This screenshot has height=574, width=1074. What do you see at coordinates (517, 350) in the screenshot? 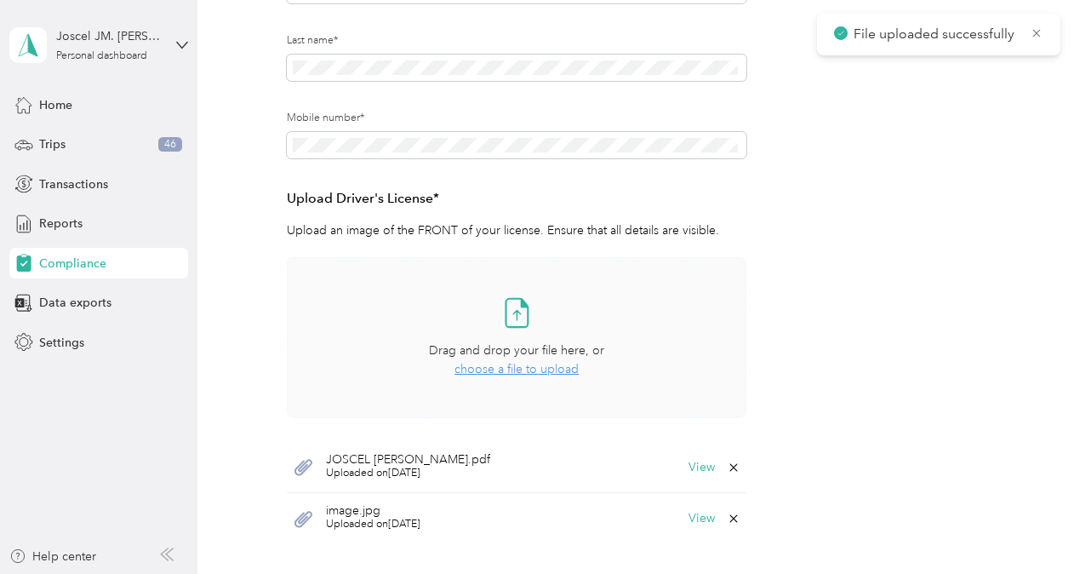
I see `span: Drag and drop your file here, or` at bounding box center [517, 350].